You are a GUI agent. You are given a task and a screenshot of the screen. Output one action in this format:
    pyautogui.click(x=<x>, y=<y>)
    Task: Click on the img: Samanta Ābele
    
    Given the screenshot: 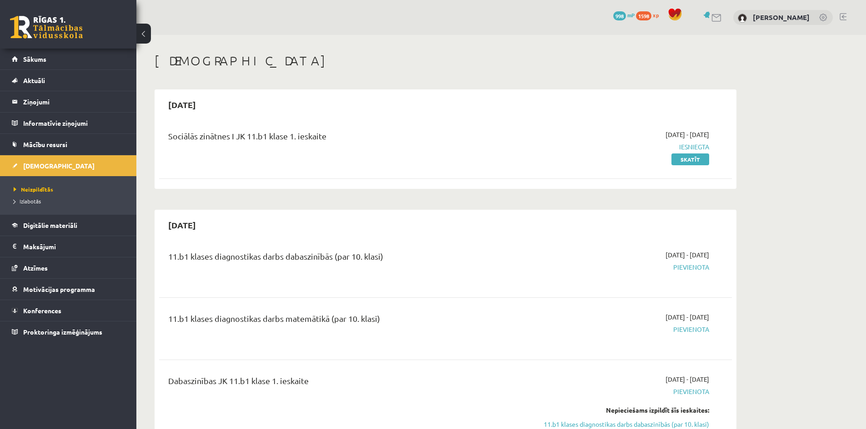 What is the action you would take?
    pyautogui.click(x=742, y=18)
    